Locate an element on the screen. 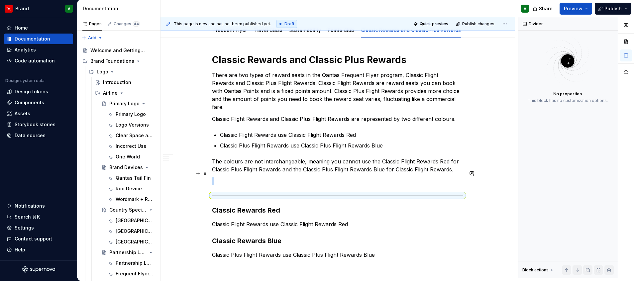 This screenshot has width=634, height=281. div: Classic Rewards and Classic Plus Rewards is located at coordinates (411, 30).